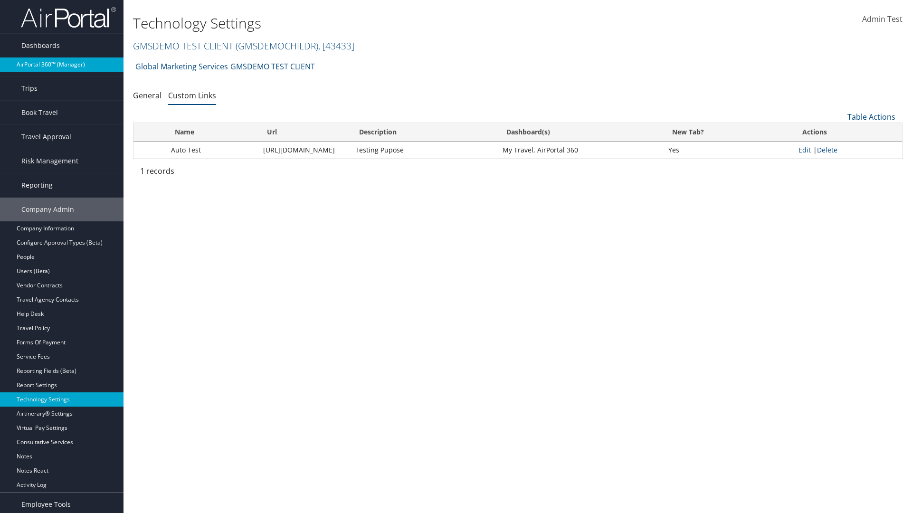 The image size is (912, 513). I want to click on span: Dashboards, so click(40, 46).